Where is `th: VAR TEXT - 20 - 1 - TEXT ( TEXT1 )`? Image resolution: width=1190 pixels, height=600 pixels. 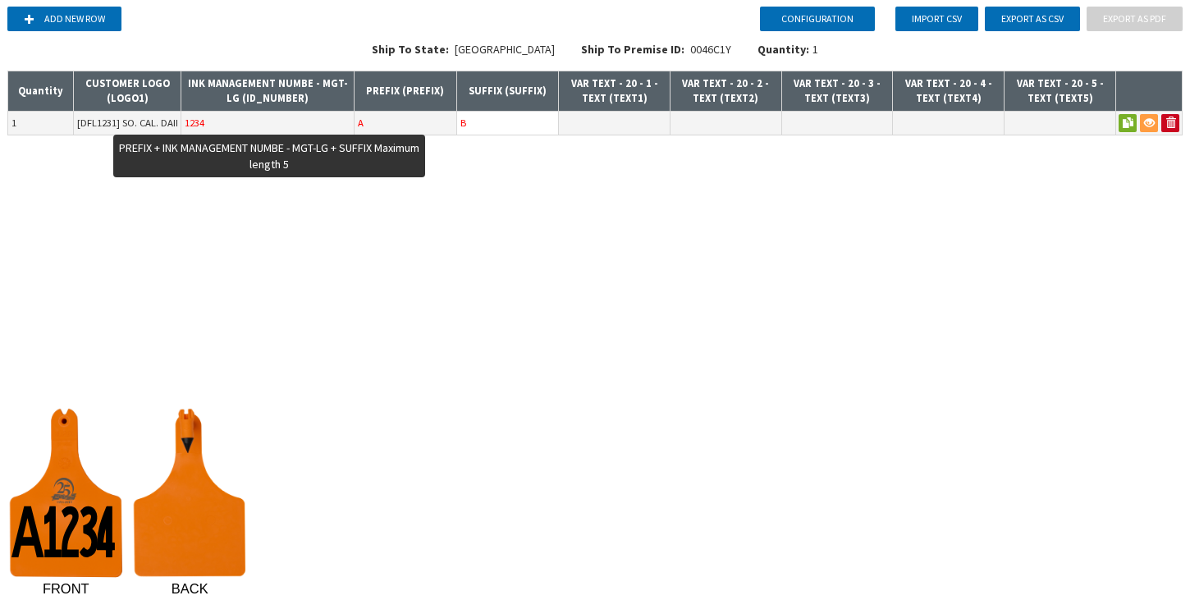 th: VAR TEXT - 20 - 1 - TEXT ( TEXT1 ) is located at coordinates (615, 91).